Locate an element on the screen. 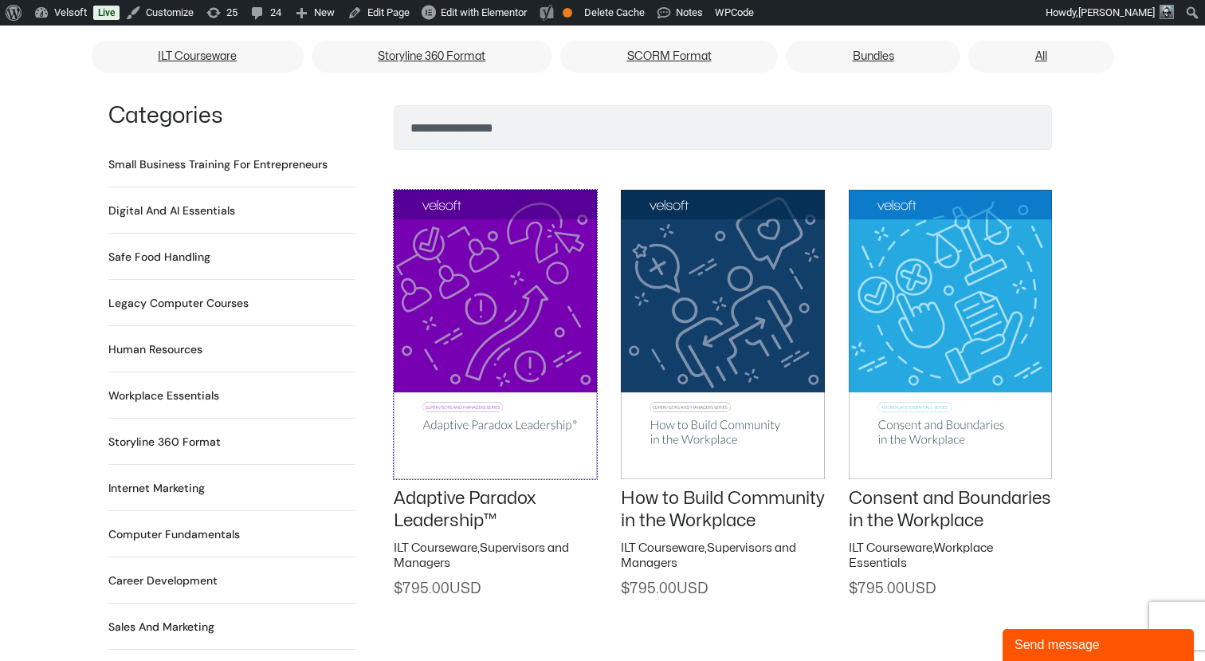 This screenshot has height=661, width=1205. a: Storyline 360 Format is located at coordinates (432, 57).